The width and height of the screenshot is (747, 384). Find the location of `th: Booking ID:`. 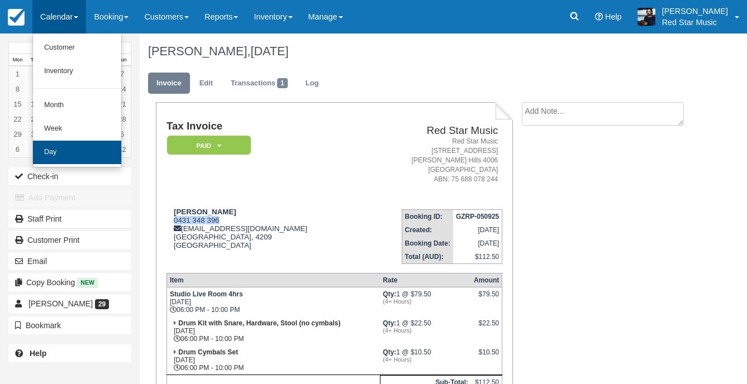

th: Booking ID: is located at coordinates (427, 216).